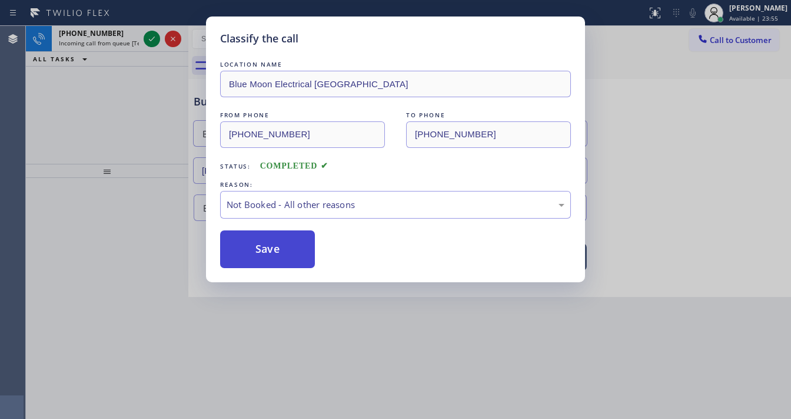 The height and width of the screenshot is (419, 791). I want to click on span: COMPLETED, so click(294, 165).